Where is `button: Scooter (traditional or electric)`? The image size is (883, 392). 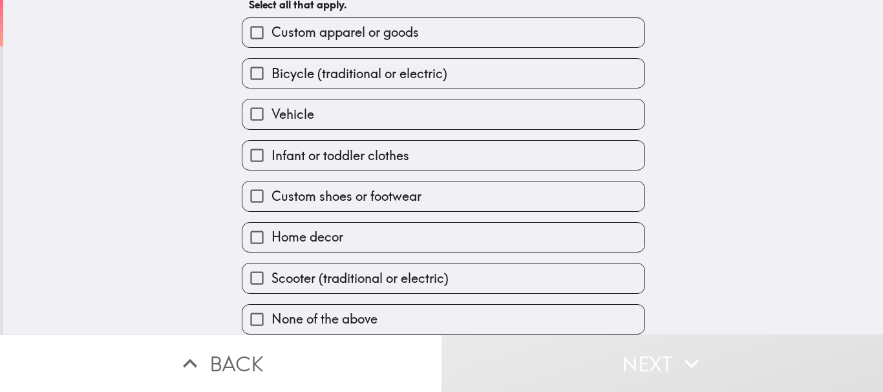 button: Scooter (traditional or electric) is located at coordinates (443, 278).